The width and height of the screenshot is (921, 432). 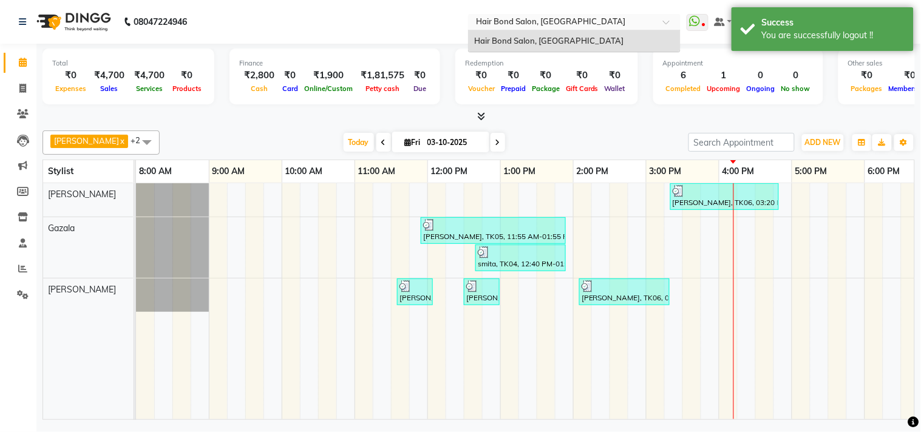 I want to click on span: Completed, so click(x=684, y=89).